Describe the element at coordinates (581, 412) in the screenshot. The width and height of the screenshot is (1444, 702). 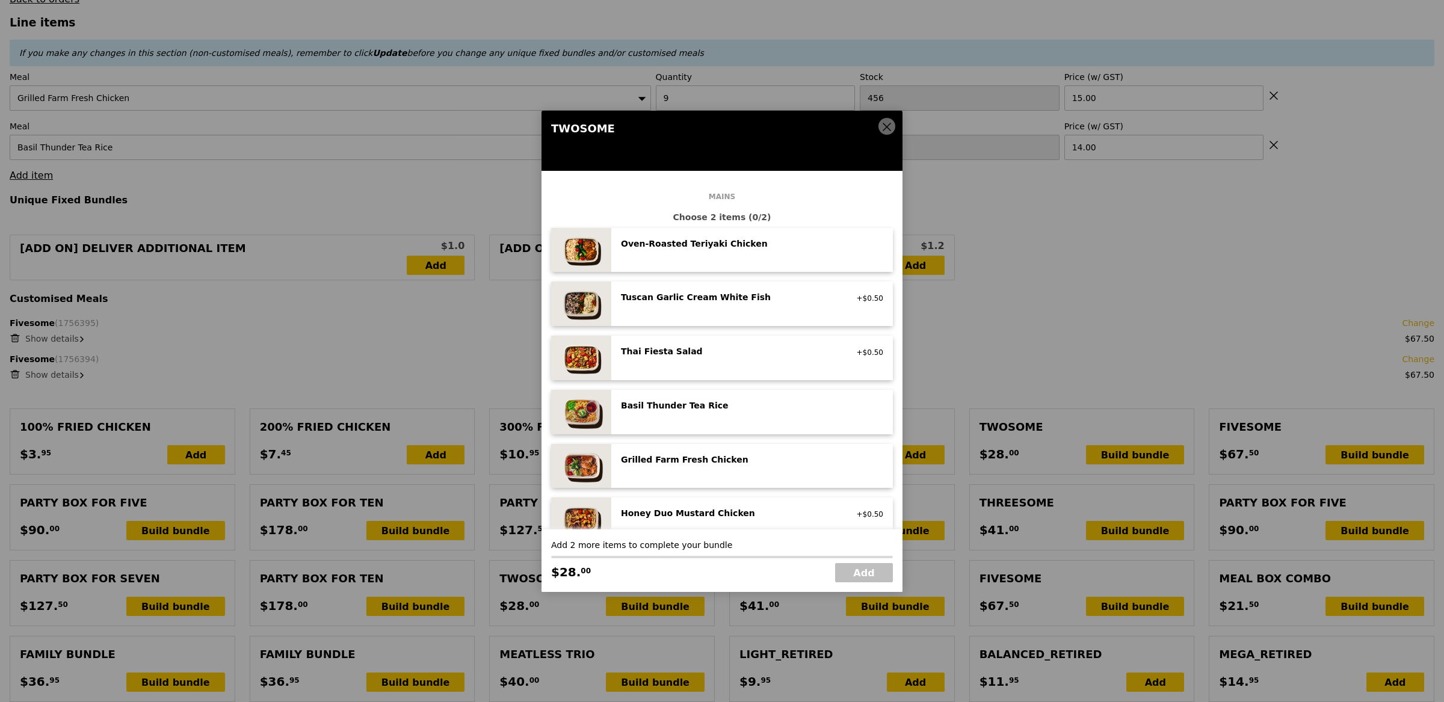
I see `img: daily_normal_HORZ-Basil-Thunder-Tea-Rice.jpg` at that location.